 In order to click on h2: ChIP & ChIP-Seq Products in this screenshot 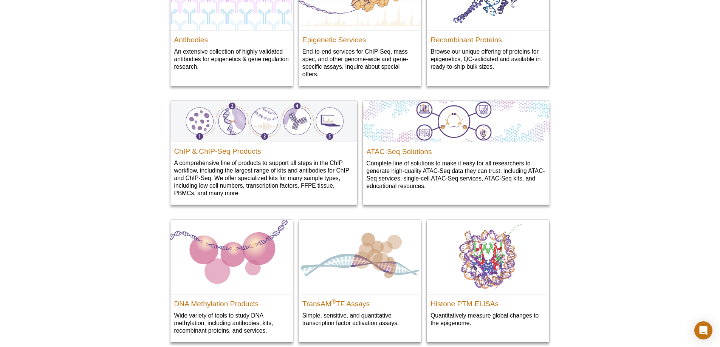, I will do `click(264, 150)`.